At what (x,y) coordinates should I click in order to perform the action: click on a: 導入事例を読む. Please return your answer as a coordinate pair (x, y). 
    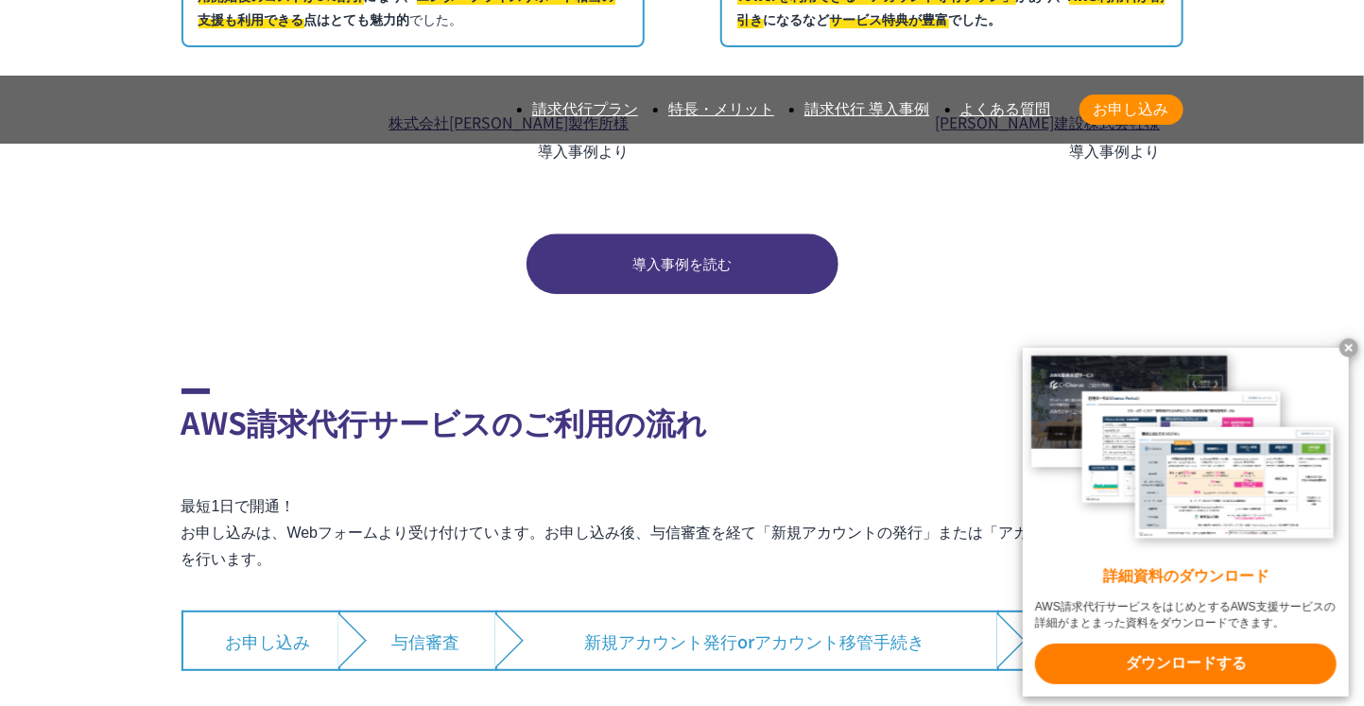
    Looking at the image, I should click on (683, 264).